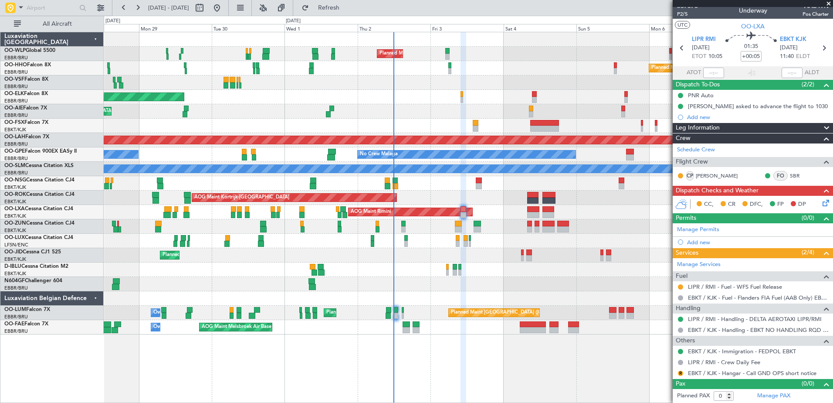 The width and height of the screenshot is (833, 403). Describe the element at coordinates (690, 176) in the screenshot. I see `div: CP` at that location.